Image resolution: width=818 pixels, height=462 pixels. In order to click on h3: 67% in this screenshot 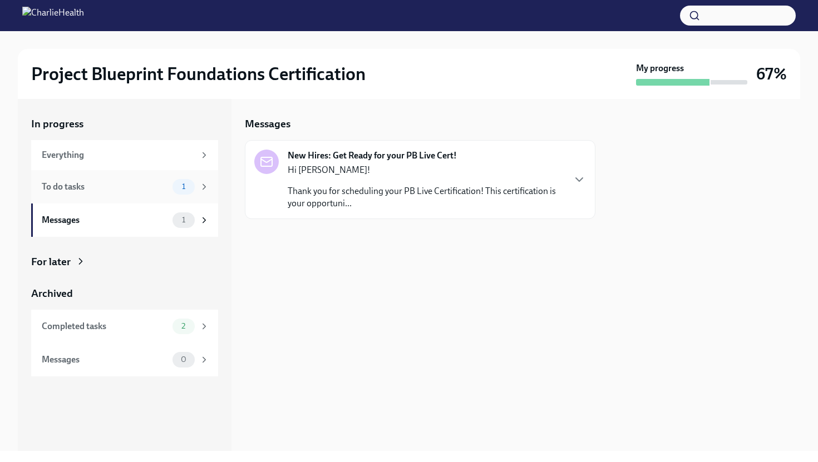, I will do `click(771, 74)`.